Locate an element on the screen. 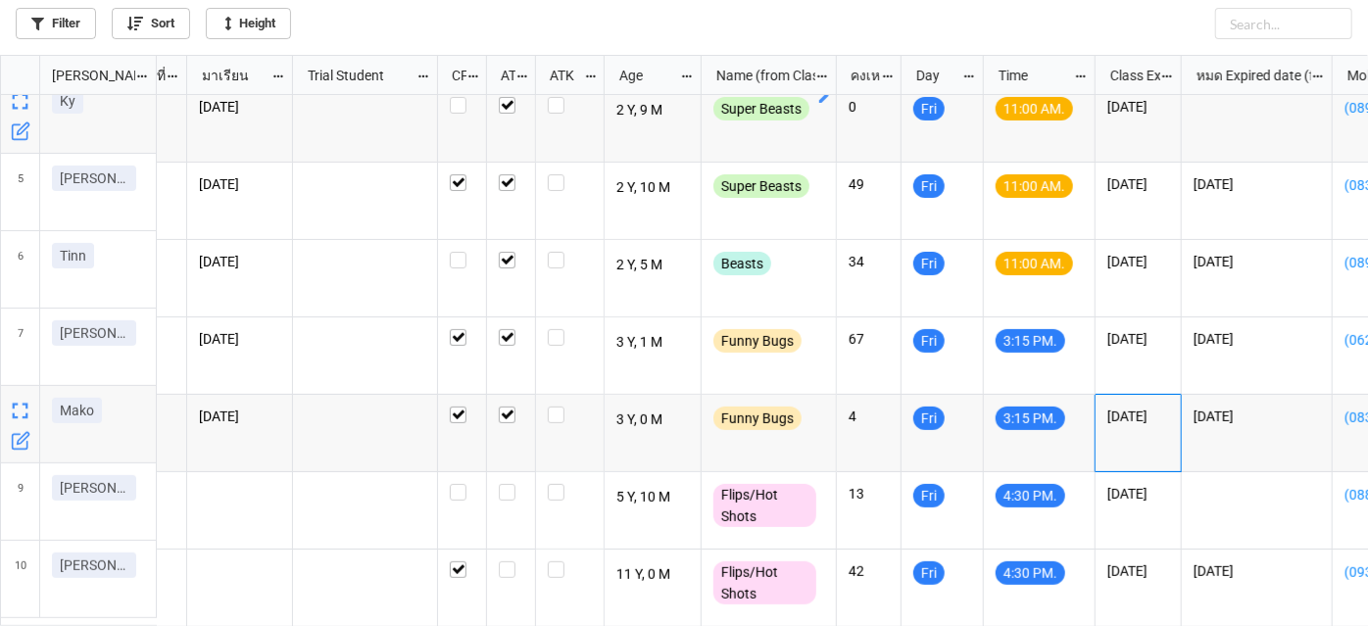  p: 0 is located at coordinates (868, 107).